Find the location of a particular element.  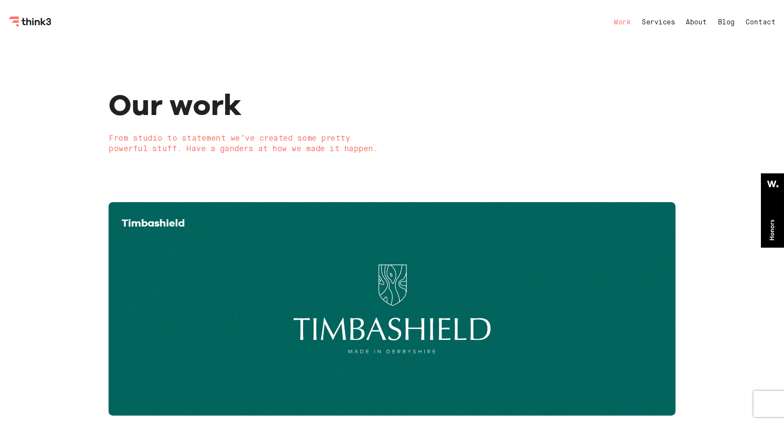

a: About is located at coordinates (696, 23).